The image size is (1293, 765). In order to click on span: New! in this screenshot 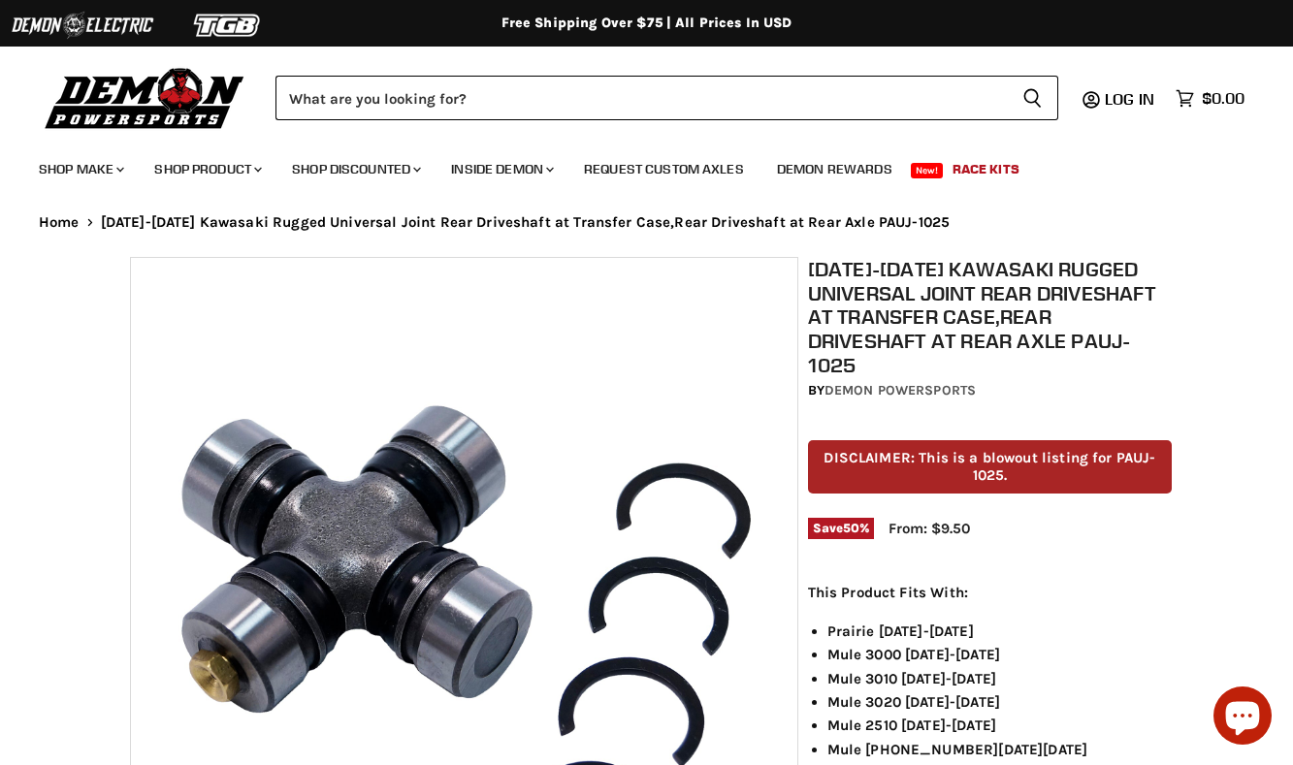, I will do `click(927, 171)`.